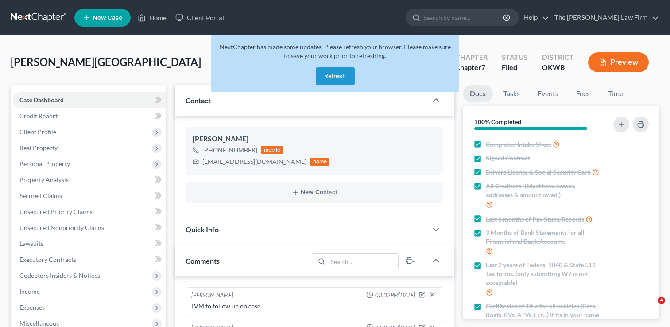  Describe the element at coordinates (30, 291) in the screenshot. I see `span: Income` at that location.